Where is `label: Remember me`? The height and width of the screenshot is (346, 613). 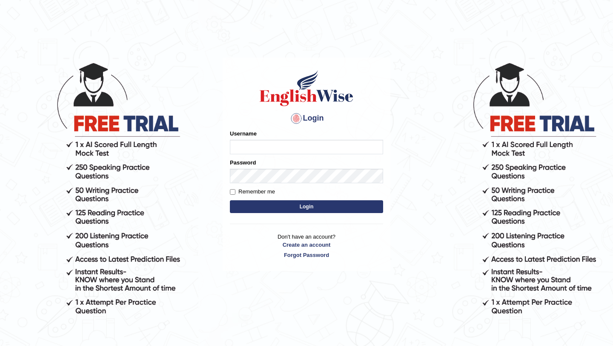
label: Remember me is located at coordinates (252, 191).